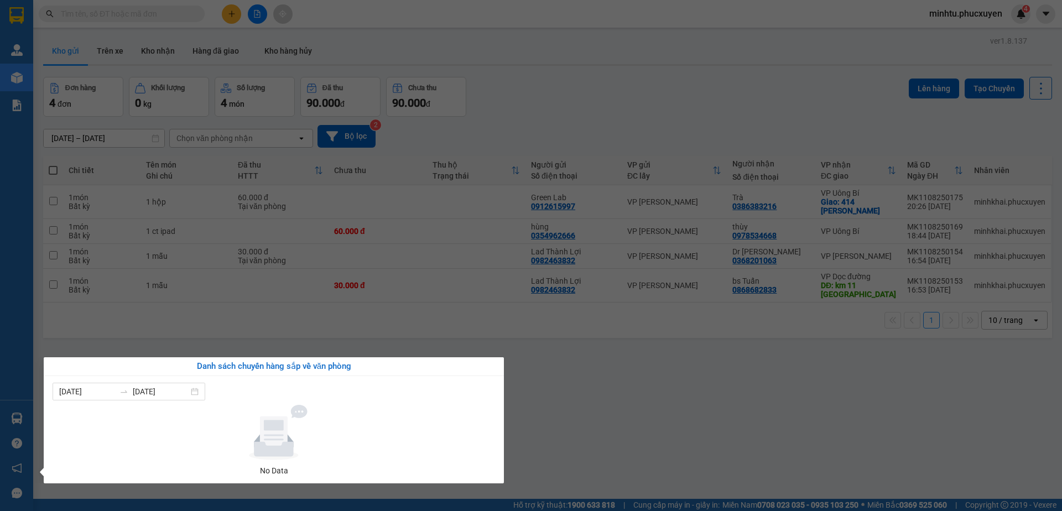 This screenshot has width=1062, height=511. I want to click on div: Danh sách chuyến hàng sắp về văn phòng, so click(274, 367).